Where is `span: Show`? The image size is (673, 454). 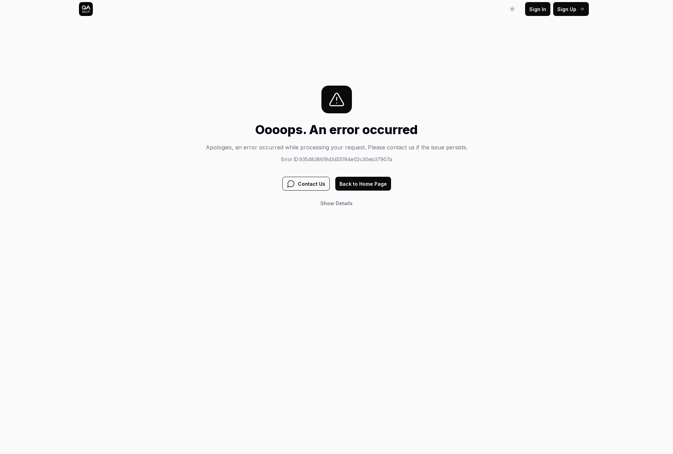 span: Show is located at coordinates (327, 203).